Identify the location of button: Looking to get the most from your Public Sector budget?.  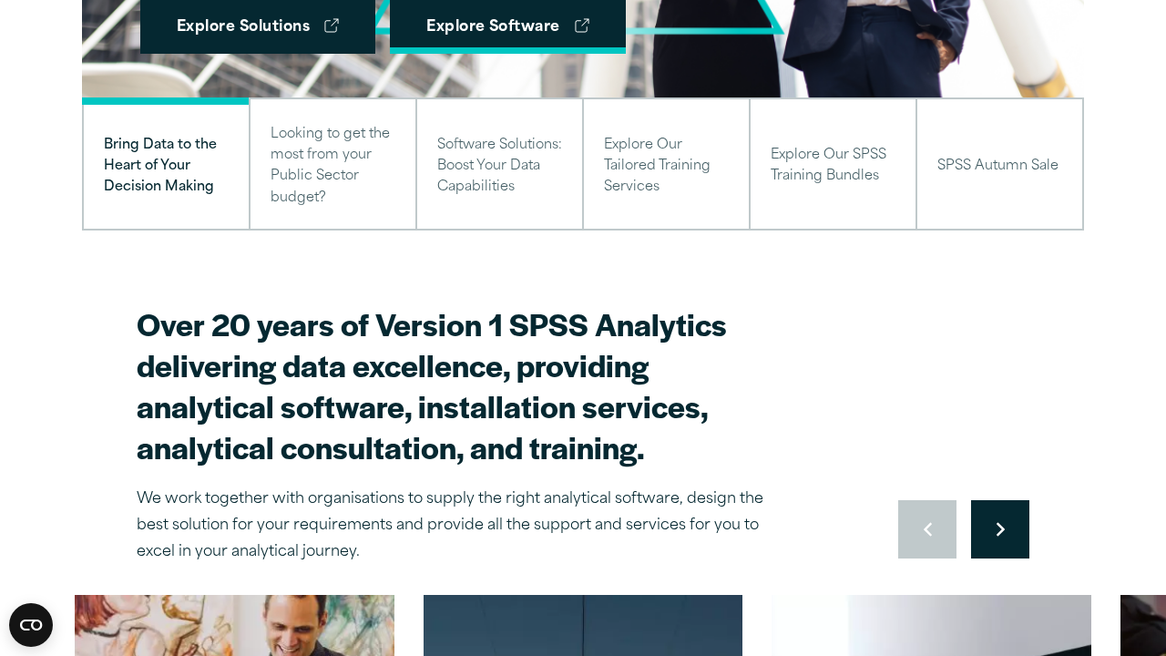
(332, 163).